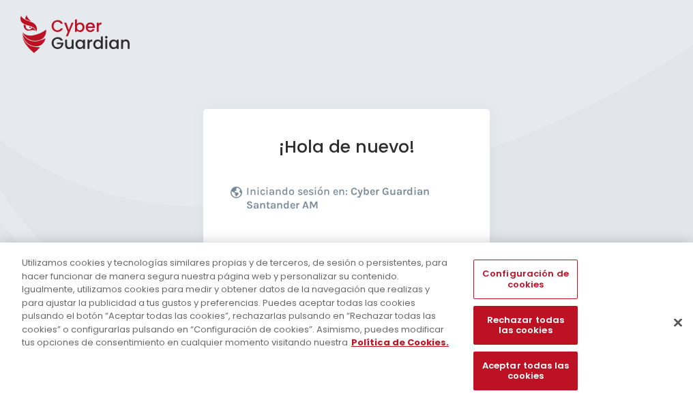 This screenshot has width=693, height=404. Describe the element at coordinates (678, 322) in the screenshot. I see `button: Cerrar` at that location.